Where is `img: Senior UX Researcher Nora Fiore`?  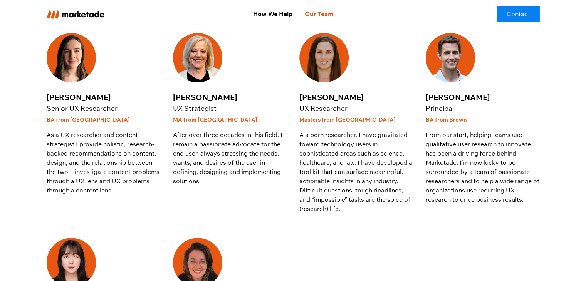
img: Senior UX Researcher Nora Fiore is located at coordinates (71, 58).